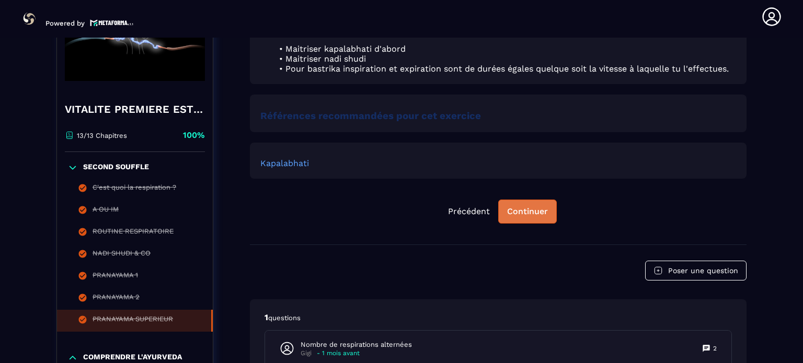  What do you see at coordinates (371, 116) in the screenshot?
I see `strong: Références recommandées pour cet exercice` at bounding box center [371, 116].